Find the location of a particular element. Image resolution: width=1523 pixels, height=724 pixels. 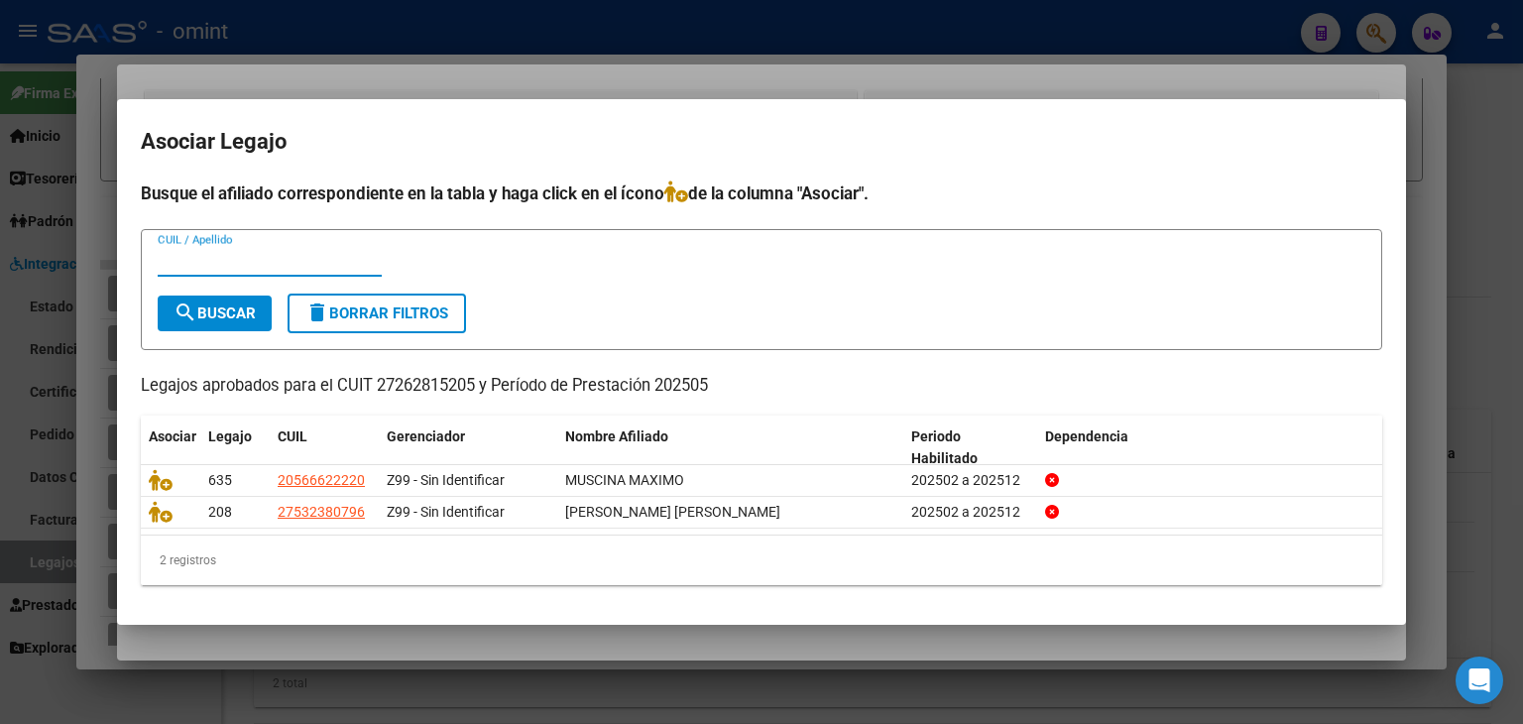

span: MUSCINA MAXIMO is located at coordinates (625, 480).